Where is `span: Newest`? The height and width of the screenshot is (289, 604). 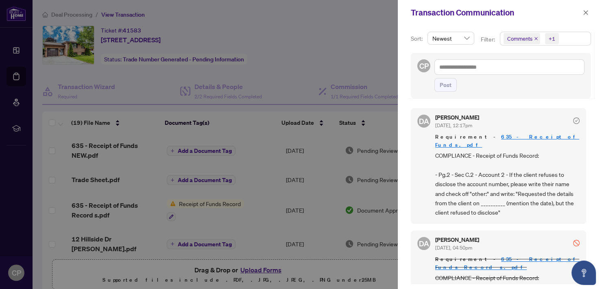 span: Newest is located at coordinates (451, 38).